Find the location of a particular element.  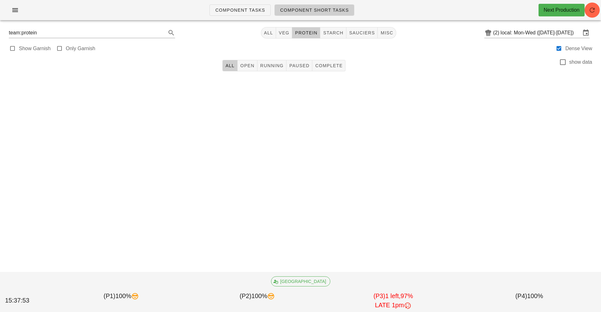

button: Complete is located at coordinates (329, 66).